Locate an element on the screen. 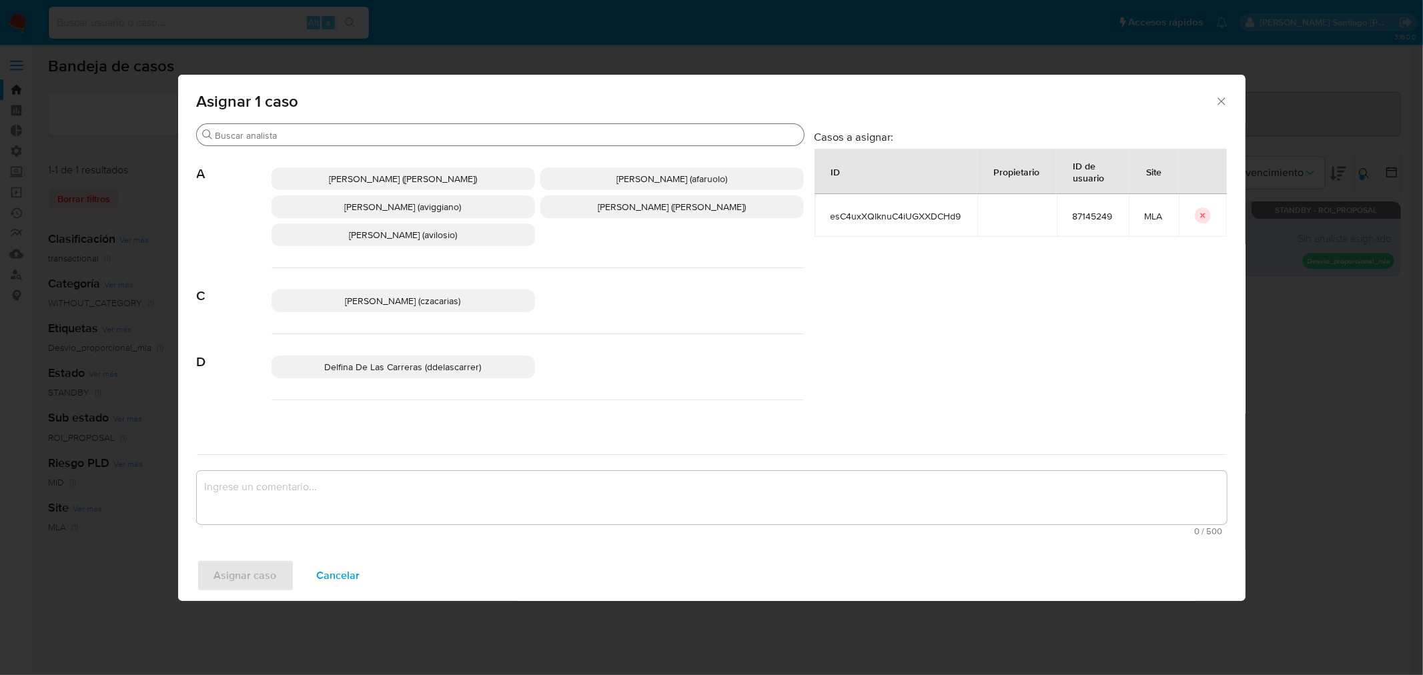 Image resolution: width=1423 pixels, height=675 pixels. span: D is located at coordinates (234, 352).